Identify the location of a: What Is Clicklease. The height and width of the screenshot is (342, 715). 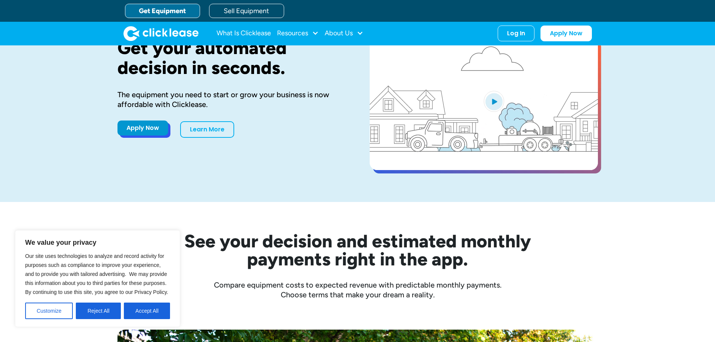
(244, 33).